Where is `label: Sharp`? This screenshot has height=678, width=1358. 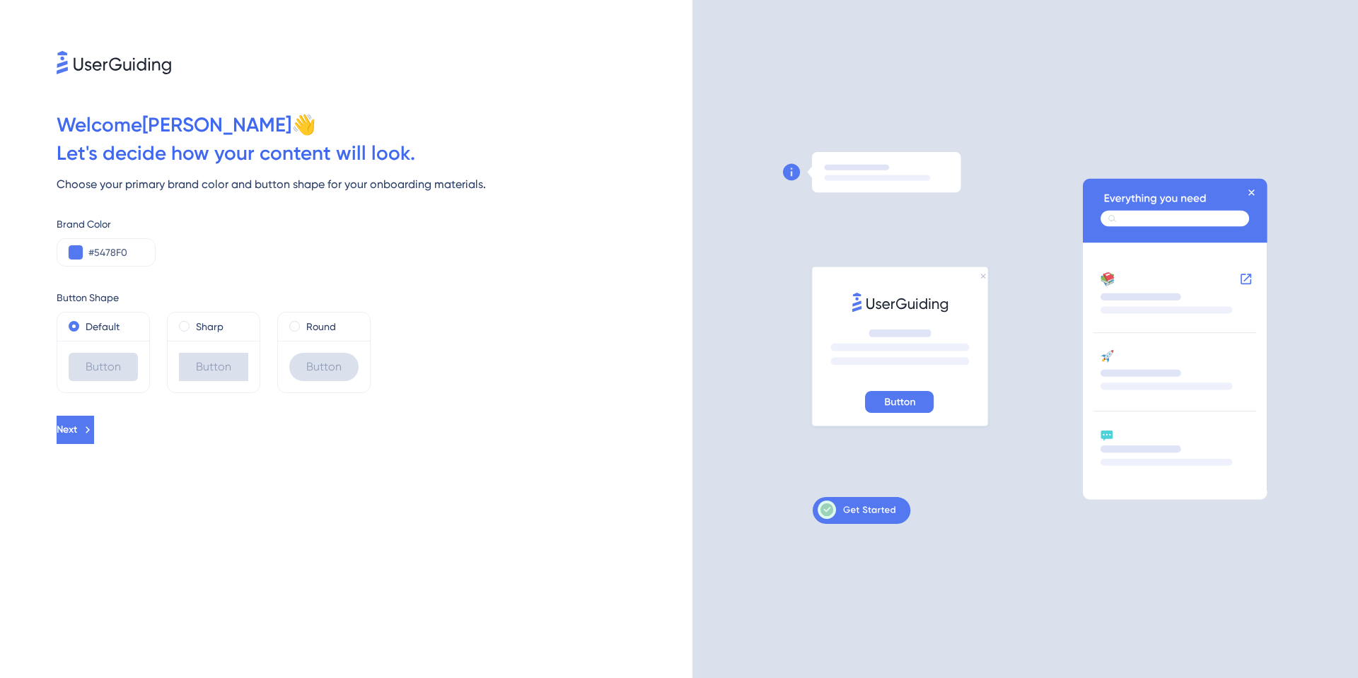 label: Sharp is located at coordinates (209, 327).